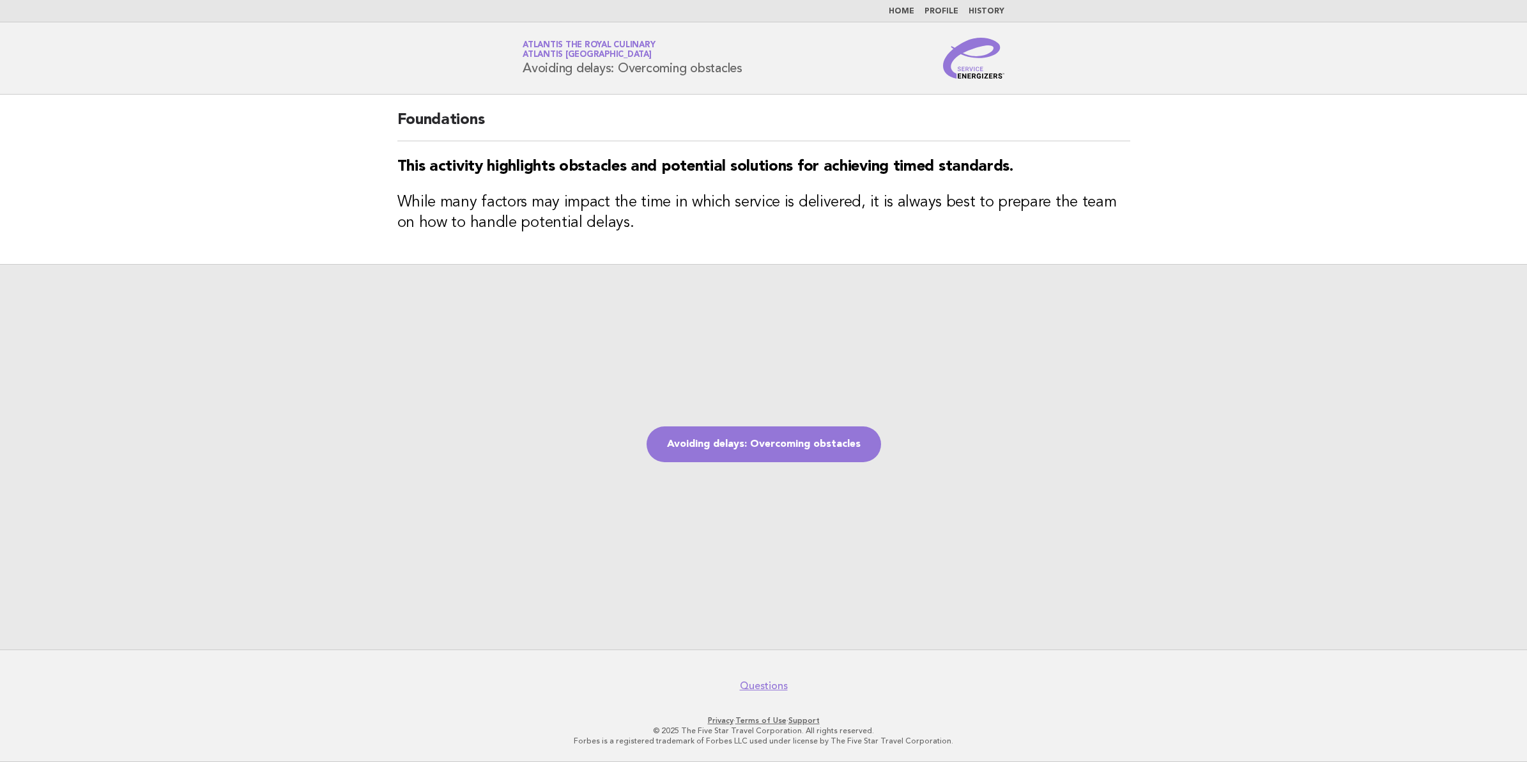 Image resolution: width=1527 pixels, height=762 pixels. Describe the element at coordinates (764, 213) in the screenshot. I see `h3: While many factors may impact the time in which service is delivered, it is always best to prepar...` at that location.